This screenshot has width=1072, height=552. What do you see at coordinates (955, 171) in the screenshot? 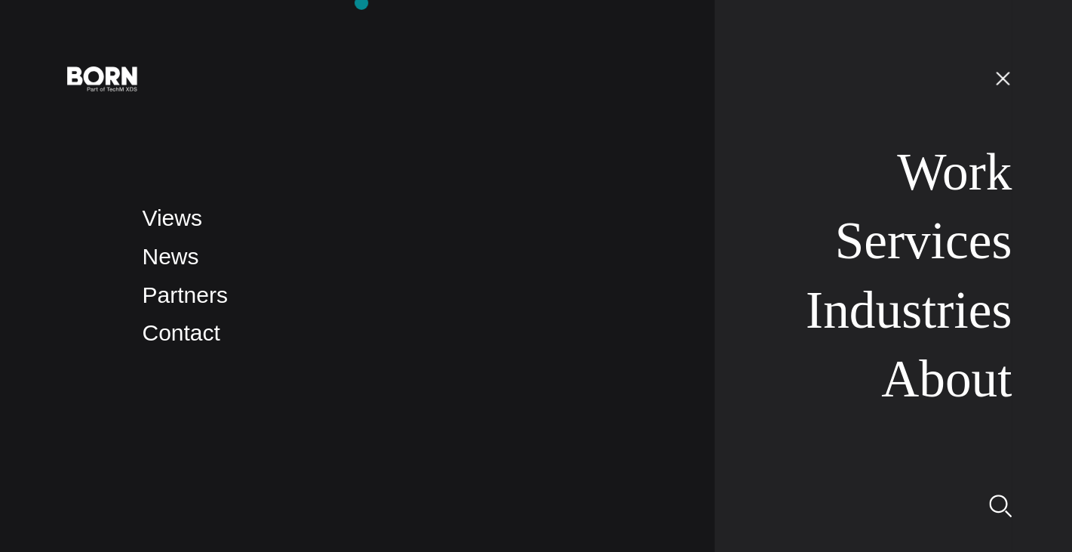
I see `a: Work` at bounding box center [955, 171].